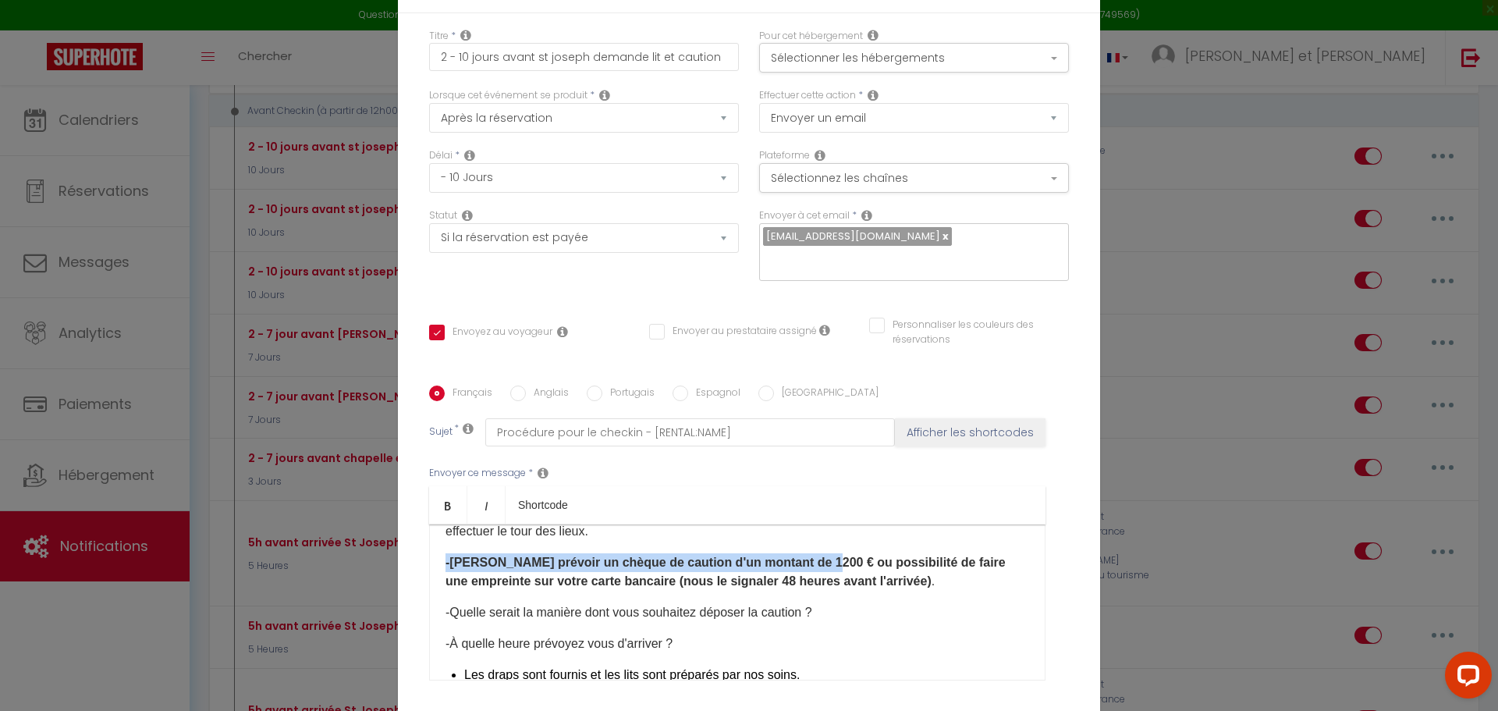 The width and height of the screenshot is (1498, 711). What do you see at coordinates (867, 215) in the screenshot?
I see `i: Recipient` at bounding box center [867, 215].